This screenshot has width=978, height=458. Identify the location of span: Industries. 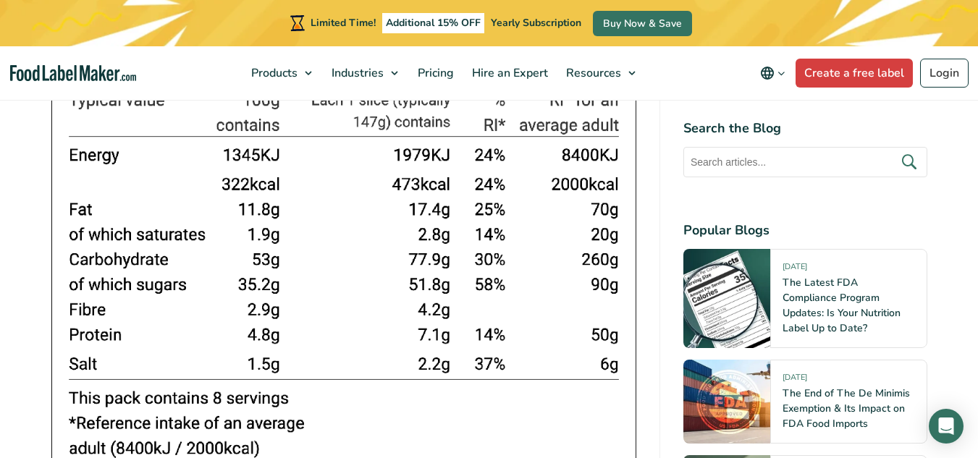
(356, 73).